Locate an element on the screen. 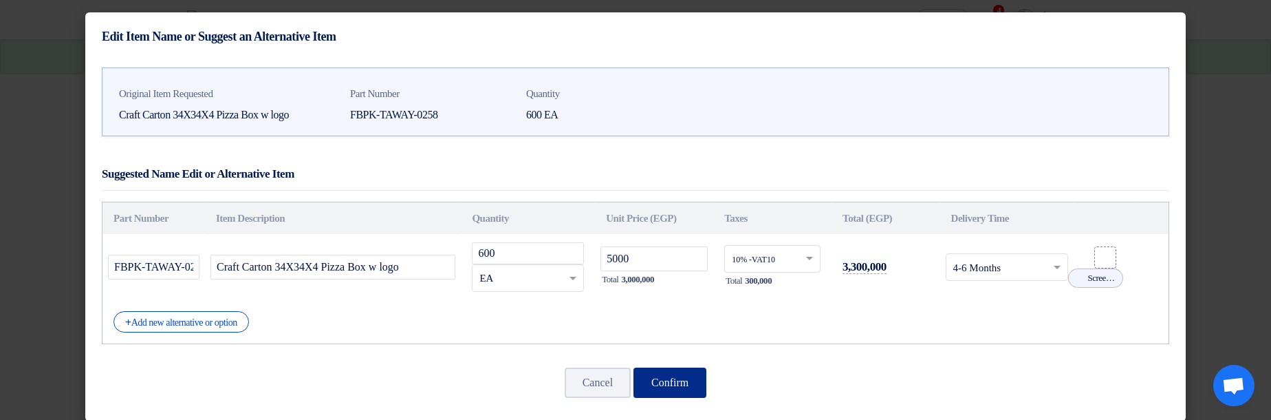  th: Unit Price (EGP) is located at coordinates (654, 218).